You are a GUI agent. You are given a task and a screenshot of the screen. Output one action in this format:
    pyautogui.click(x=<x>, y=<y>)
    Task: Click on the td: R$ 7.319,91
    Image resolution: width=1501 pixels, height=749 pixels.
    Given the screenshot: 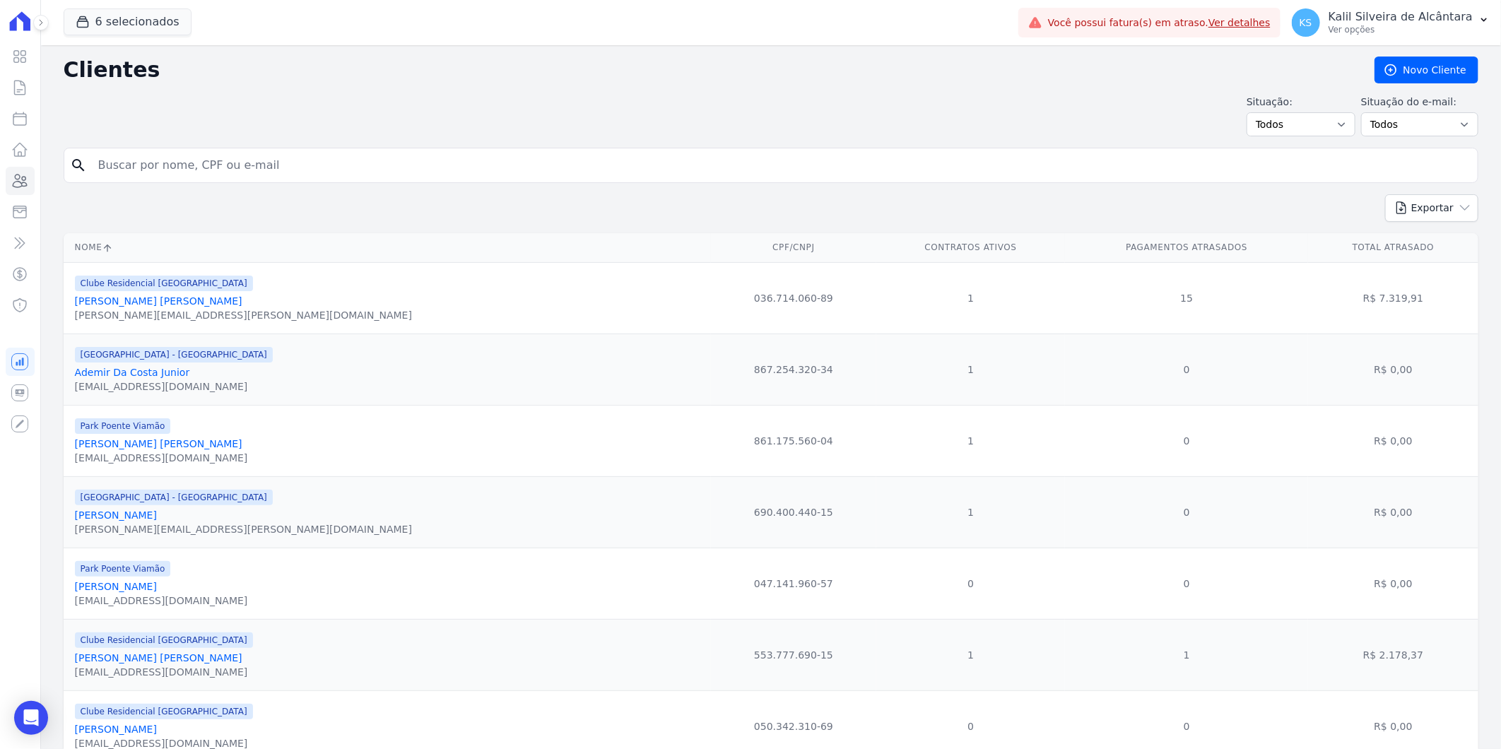 What is the action you would take?
    pyautogui.click(x=1393, y=297)
    